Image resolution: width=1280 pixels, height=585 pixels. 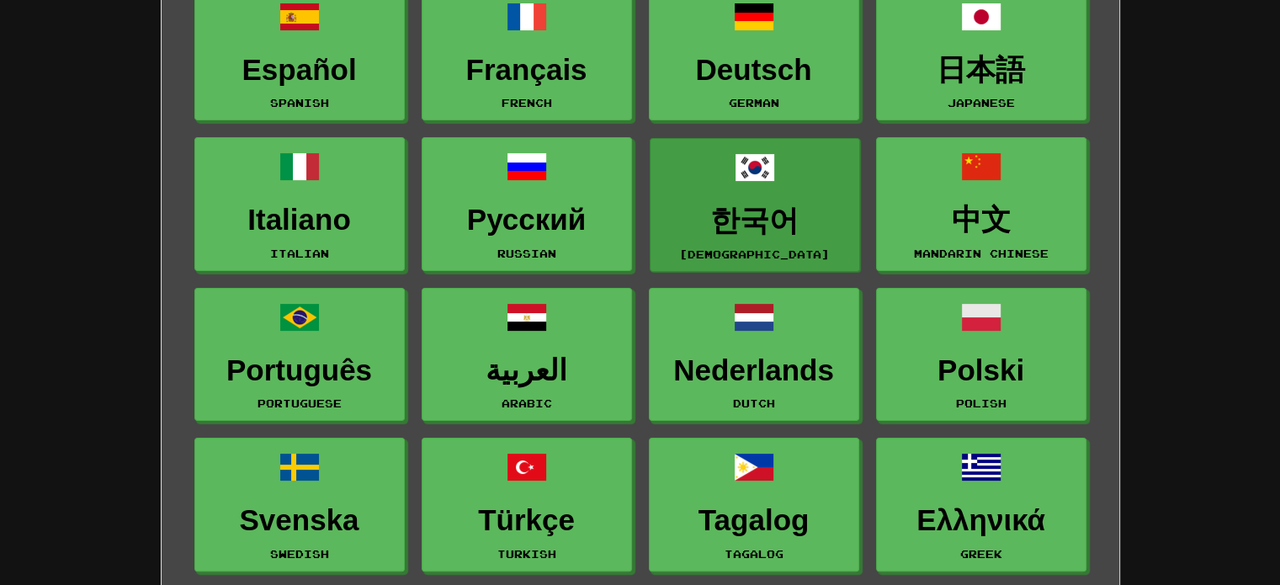 I want to click on a: SvenskaSwedish, so click(x=299, y=504).